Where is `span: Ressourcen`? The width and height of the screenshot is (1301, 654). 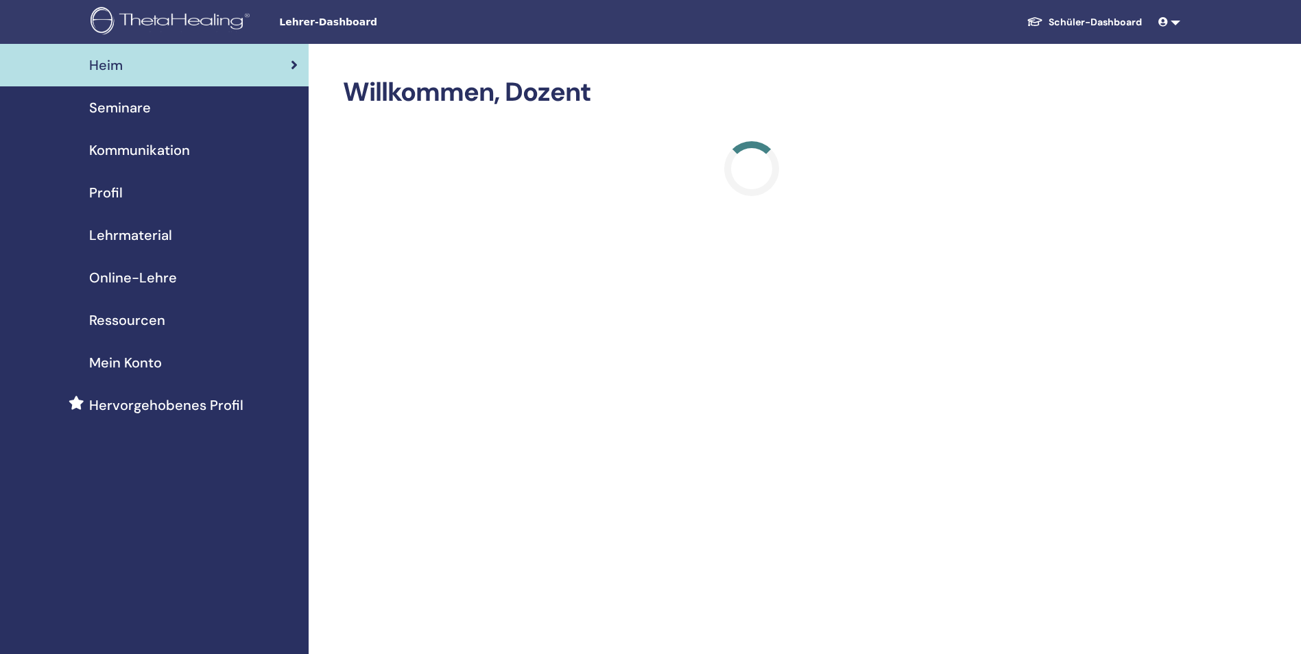
span: Ressourcen is located at coordinates (127, 320).